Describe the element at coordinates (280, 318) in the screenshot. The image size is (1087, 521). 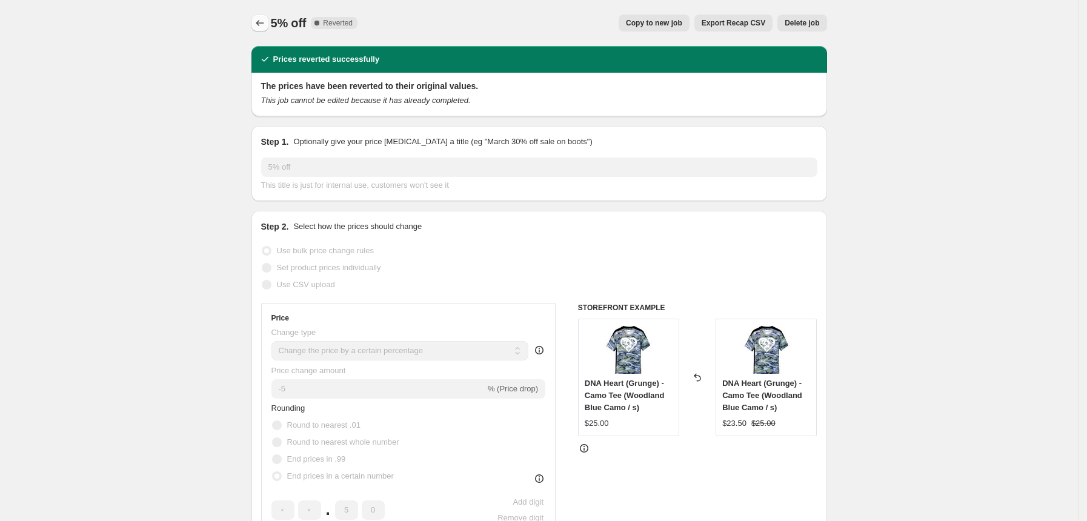
I see `h3: Price` at that location.